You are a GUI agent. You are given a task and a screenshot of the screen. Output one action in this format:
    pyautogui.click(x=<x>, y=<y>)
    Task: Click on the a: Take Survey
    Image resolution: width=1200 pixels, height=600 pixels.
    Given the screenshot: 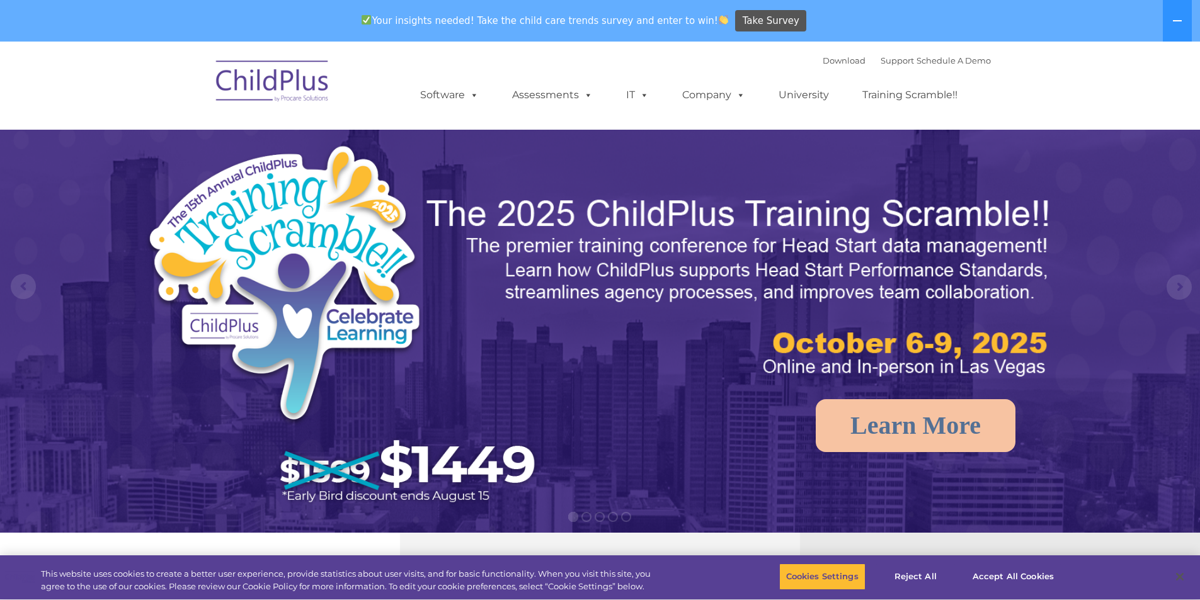 What is the action you would take?
    pyautogui.click(x=770, y=21)
    